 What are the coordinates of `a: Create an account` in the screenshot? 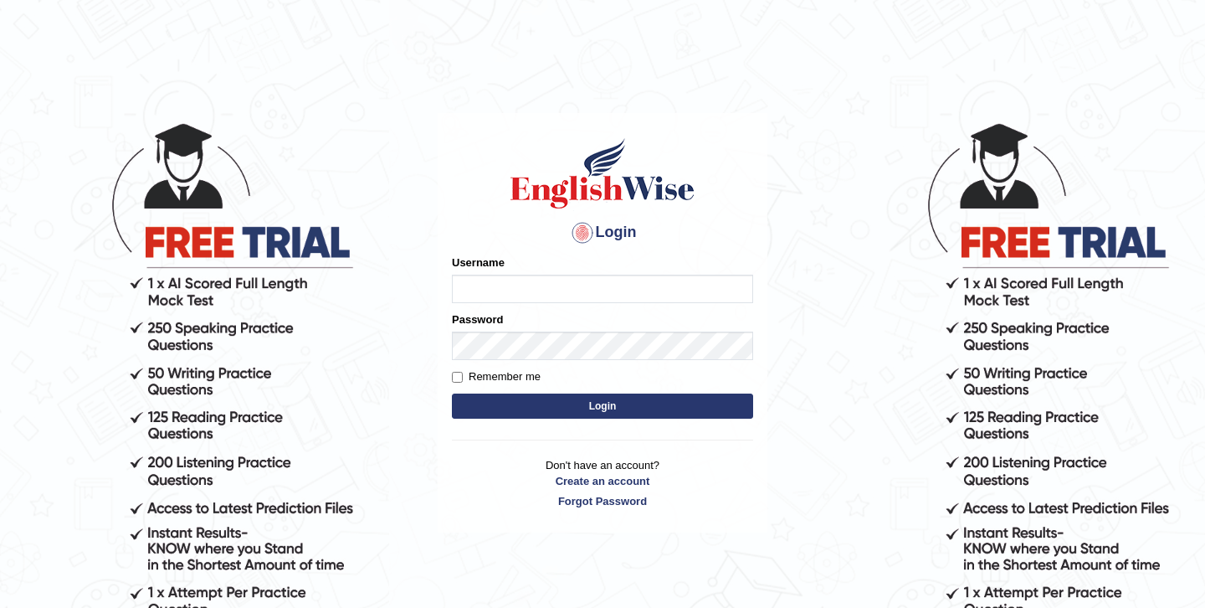 It's located at (603, 480).